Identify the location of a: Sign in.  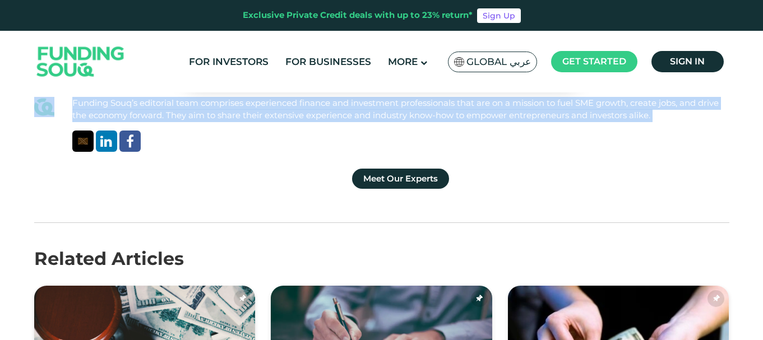
(687, 62).